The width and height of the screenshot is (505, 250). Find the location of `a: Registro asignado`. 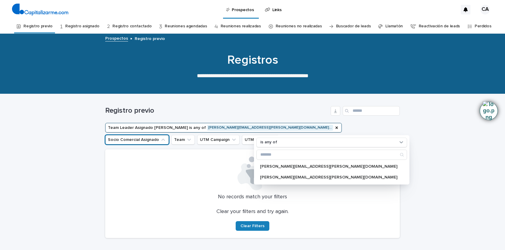

a: Registro asignado is located at coordinates (82, 26).